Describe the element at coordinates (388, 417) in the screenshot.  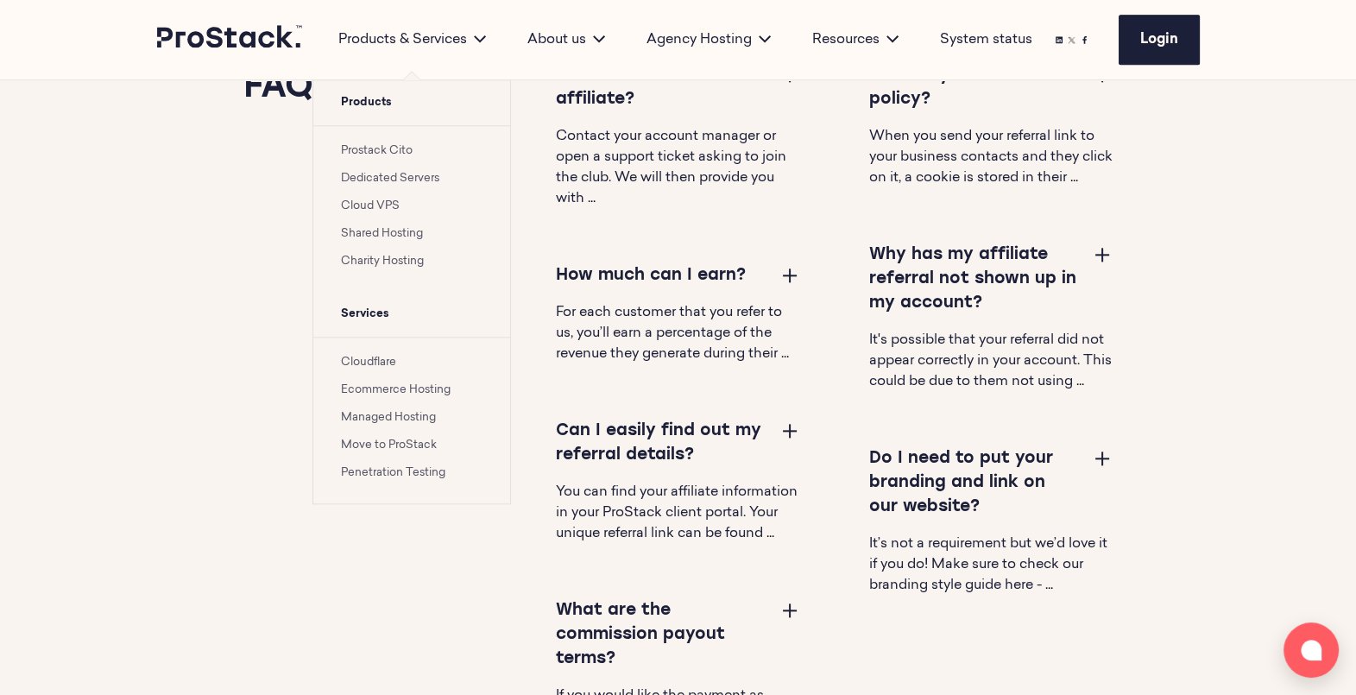
I see `a: Managed Hosting` at that location.